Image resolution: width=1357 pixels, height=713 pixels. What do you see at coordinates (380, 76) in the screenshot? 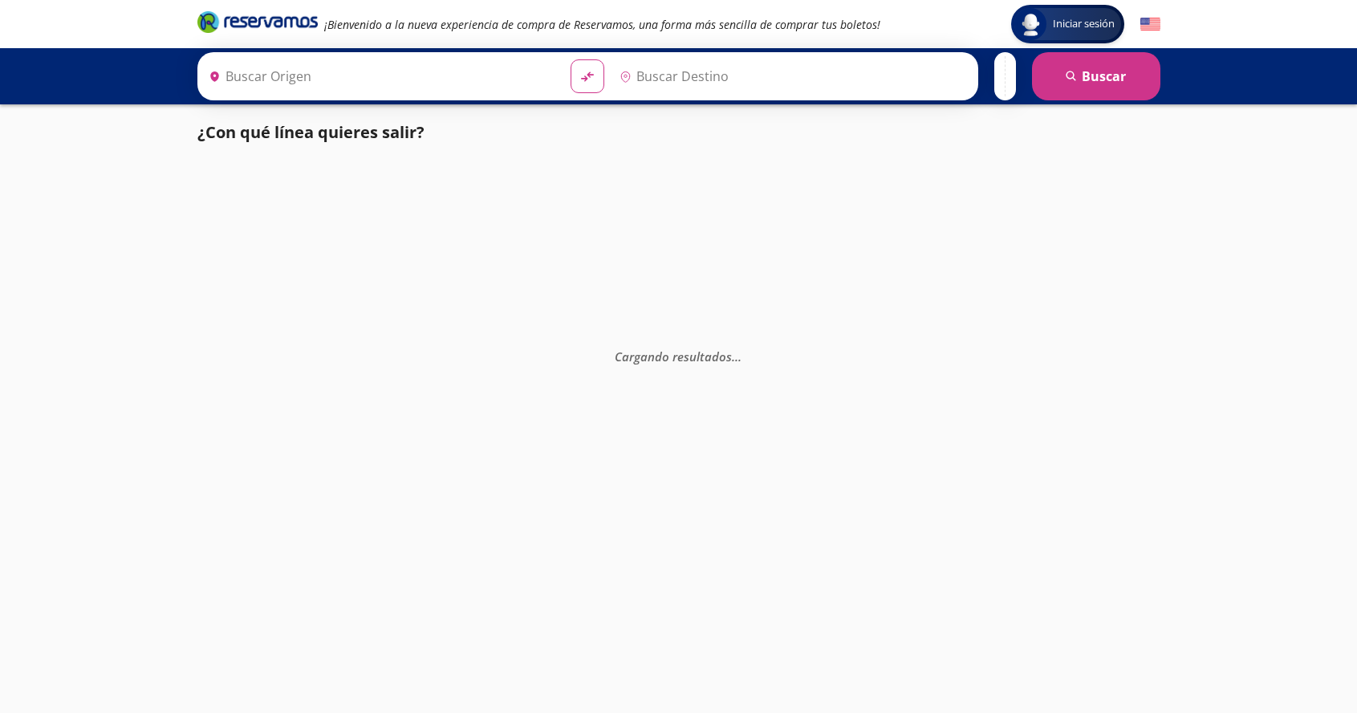
I see `input: Buscar Origen` at bounding box center [380, 76].